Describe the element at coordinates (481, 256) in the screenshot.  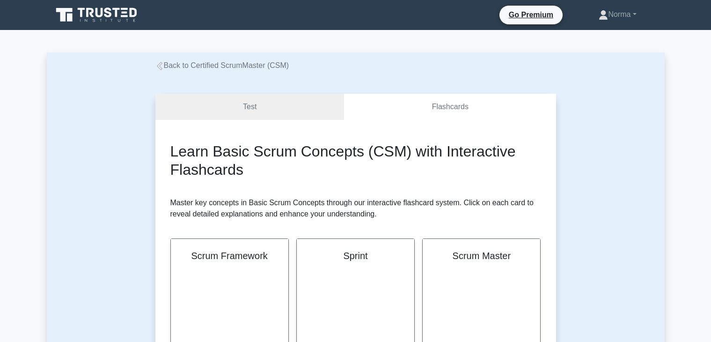
I see `h2: Scrum Master` at that location.